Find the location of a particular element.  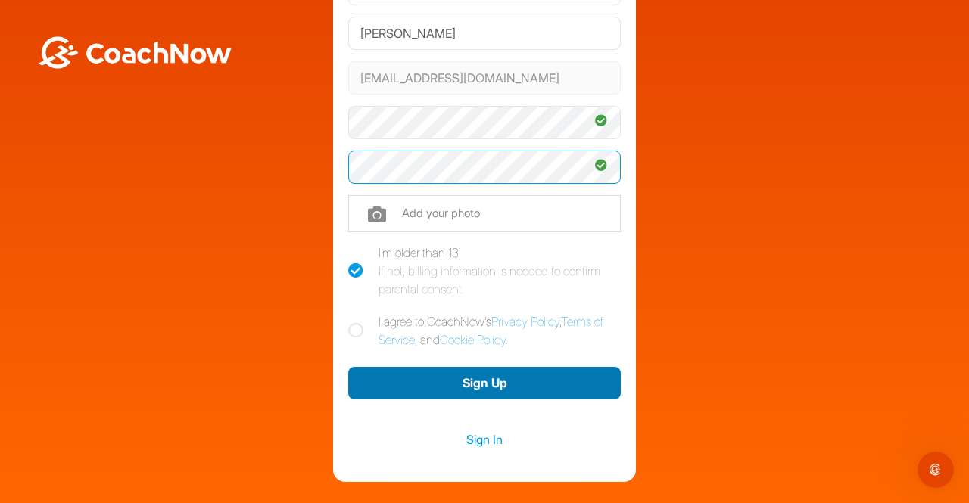

input: Email is located at coordinates (484, 78).